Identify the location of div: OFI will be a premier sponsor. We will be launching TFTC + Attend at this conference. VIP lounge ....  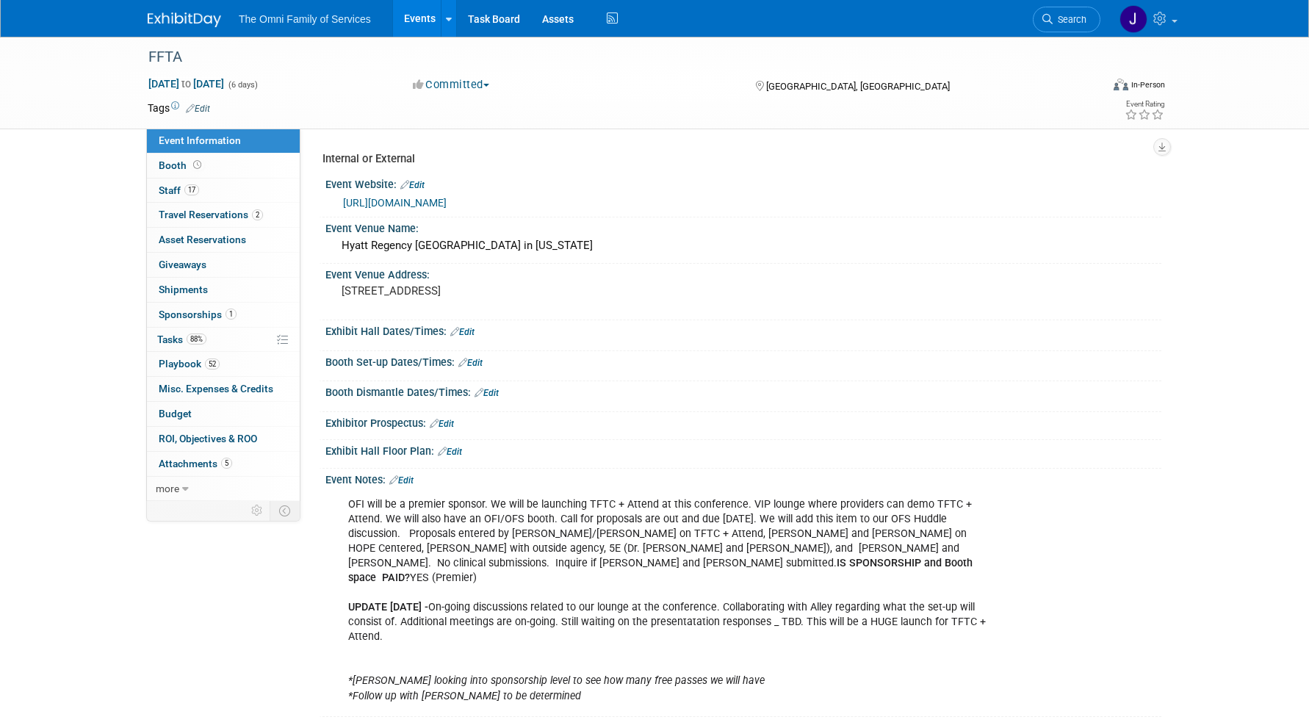
(668, 600).